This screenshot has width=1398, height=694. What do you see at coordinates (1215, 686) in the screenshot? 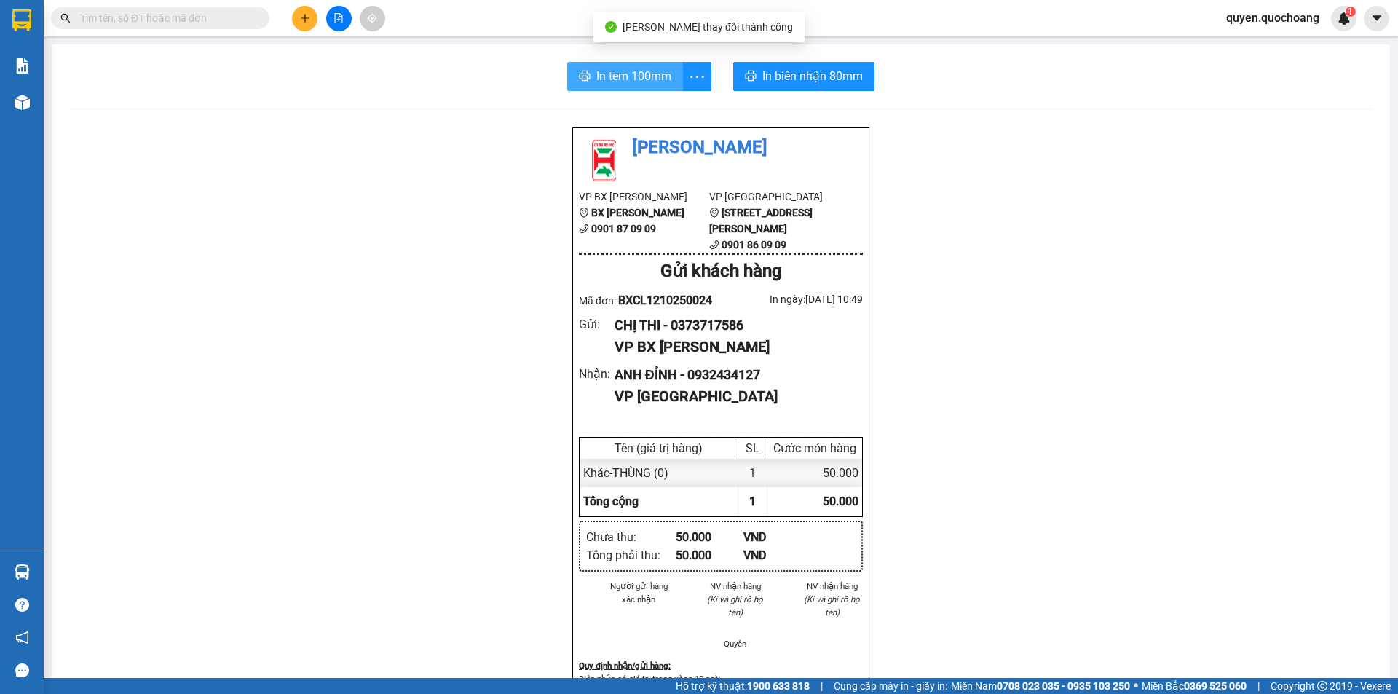
I see `strong: 0369 525 060` at bounding box center [1215, 686].